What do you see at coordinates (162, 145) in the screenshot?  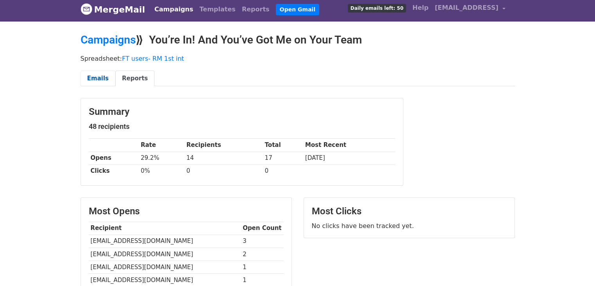 I see `th: Rate` at bounding box center [162, 145].